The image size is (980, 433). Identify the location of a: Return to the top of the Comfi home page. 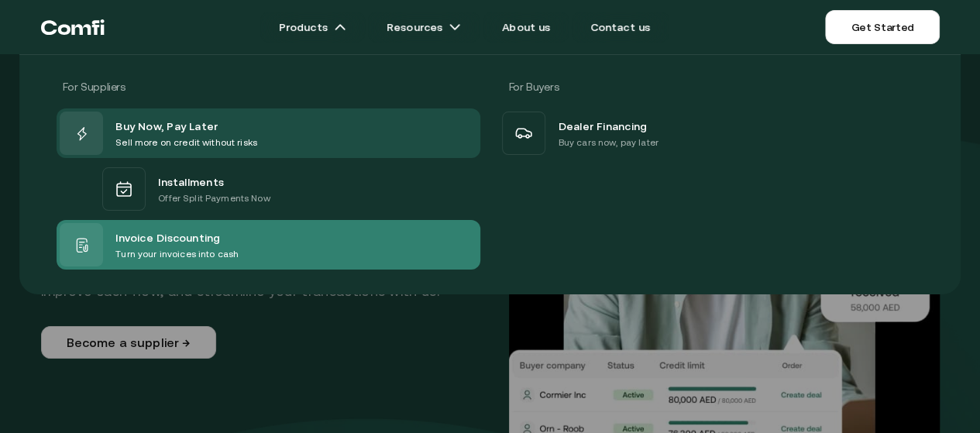
(73, 27).